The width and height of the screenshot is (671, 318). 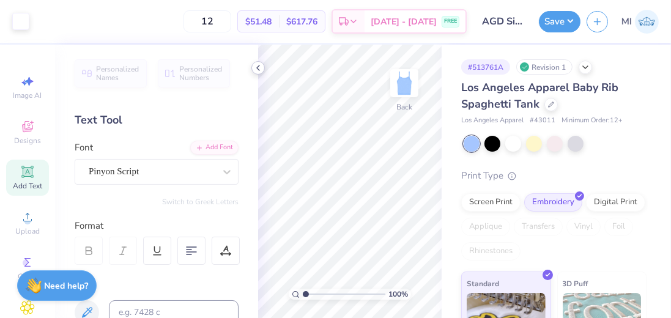 I want to click on button: Switch to Greek Letters, so click(x=200, y=202).